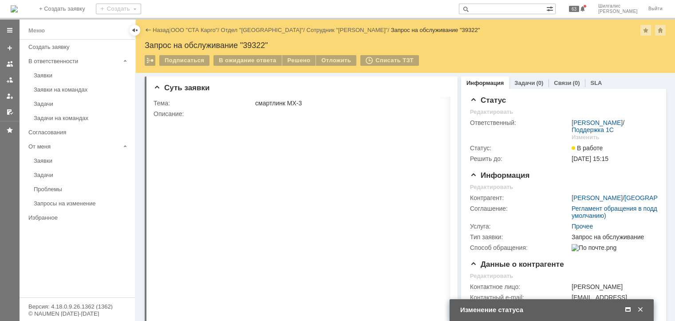  What do you see at coordinates (74, 217) in the screenshot?
I see `div: Избранное` at bounding box center [74, 217].